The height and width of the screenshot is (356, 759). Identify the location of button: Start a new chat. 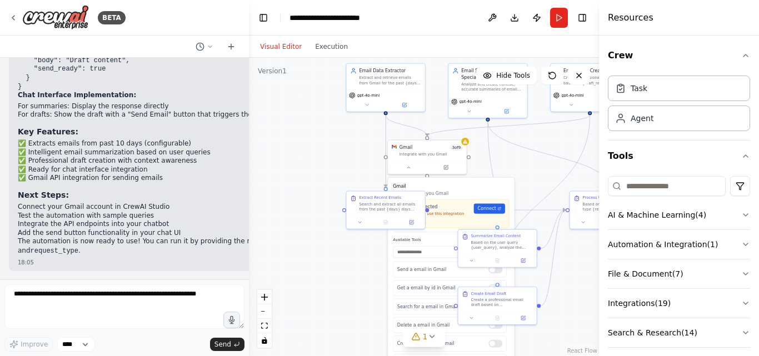
(231, 47).